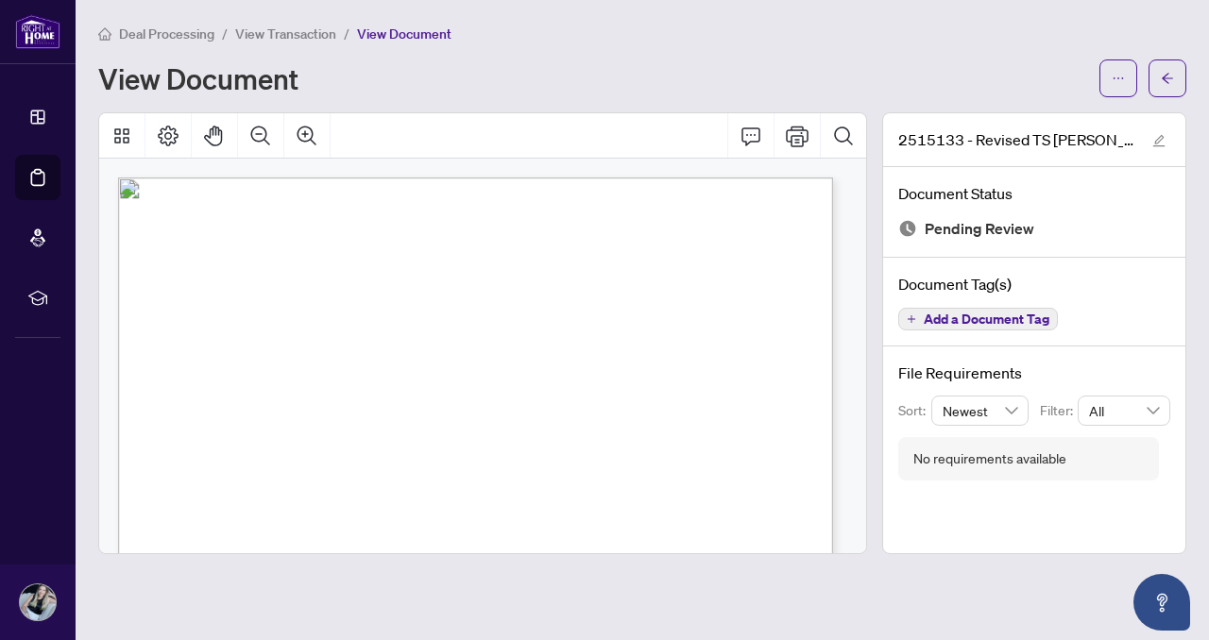  I want to click on p: Sort:, so click(914, 411).